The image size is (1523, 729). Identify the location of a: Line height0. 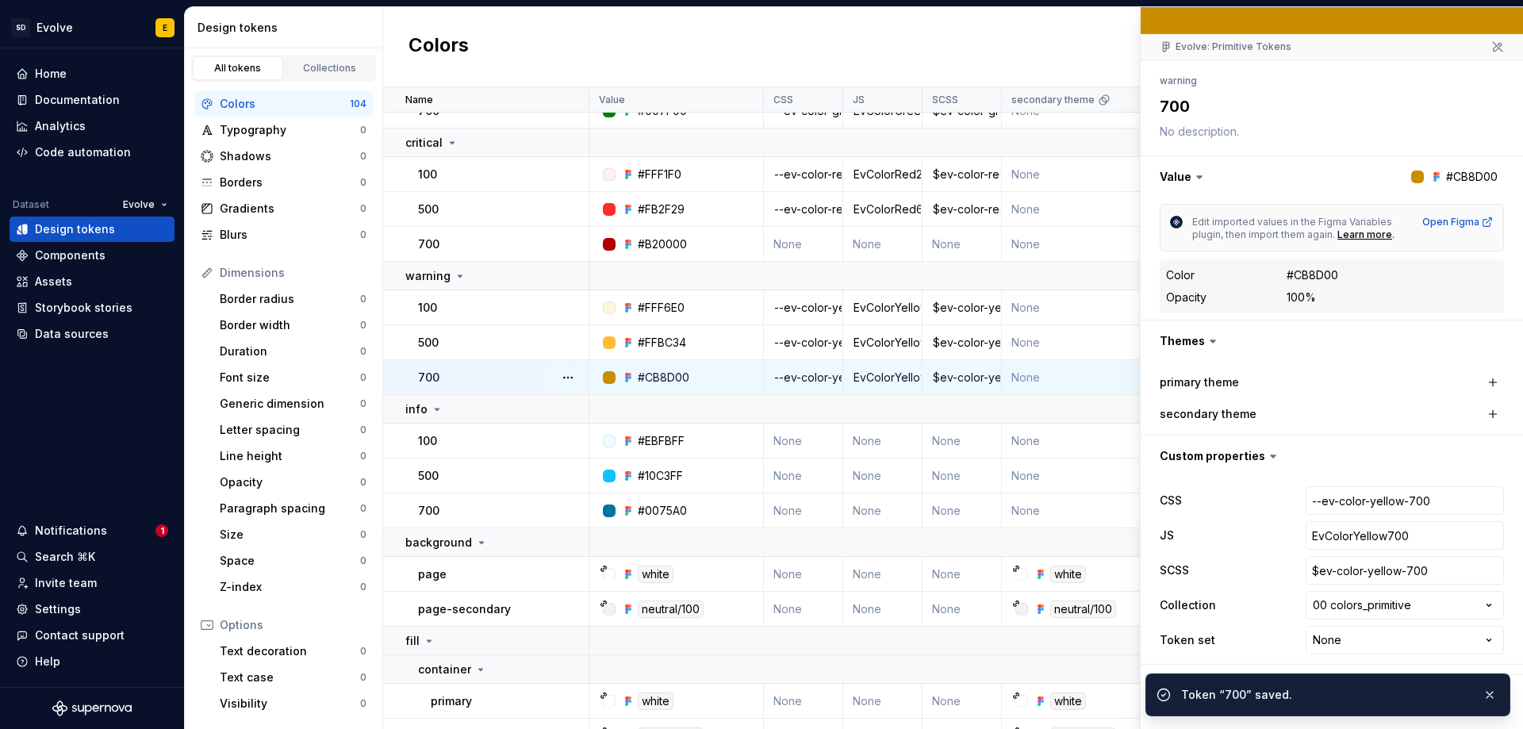
(293, 456).